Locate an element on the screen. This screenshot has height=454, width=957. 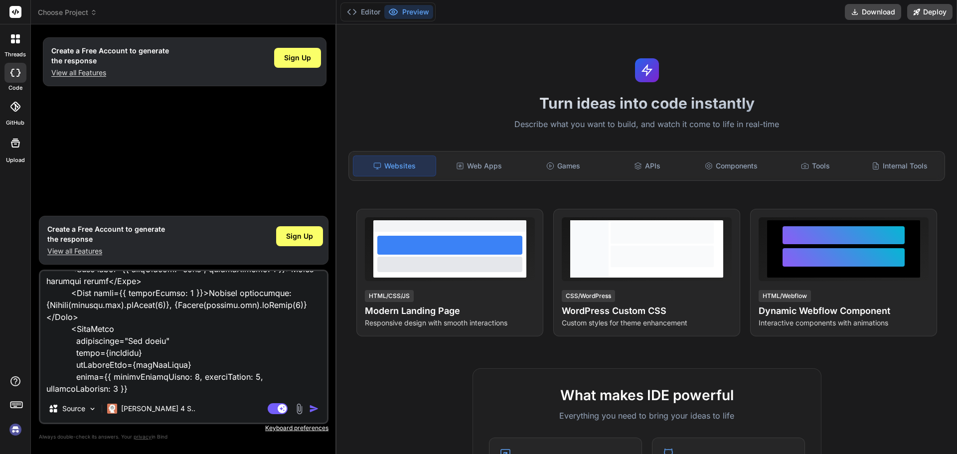
div: Internal Tools is located at coordinates (899, 166).